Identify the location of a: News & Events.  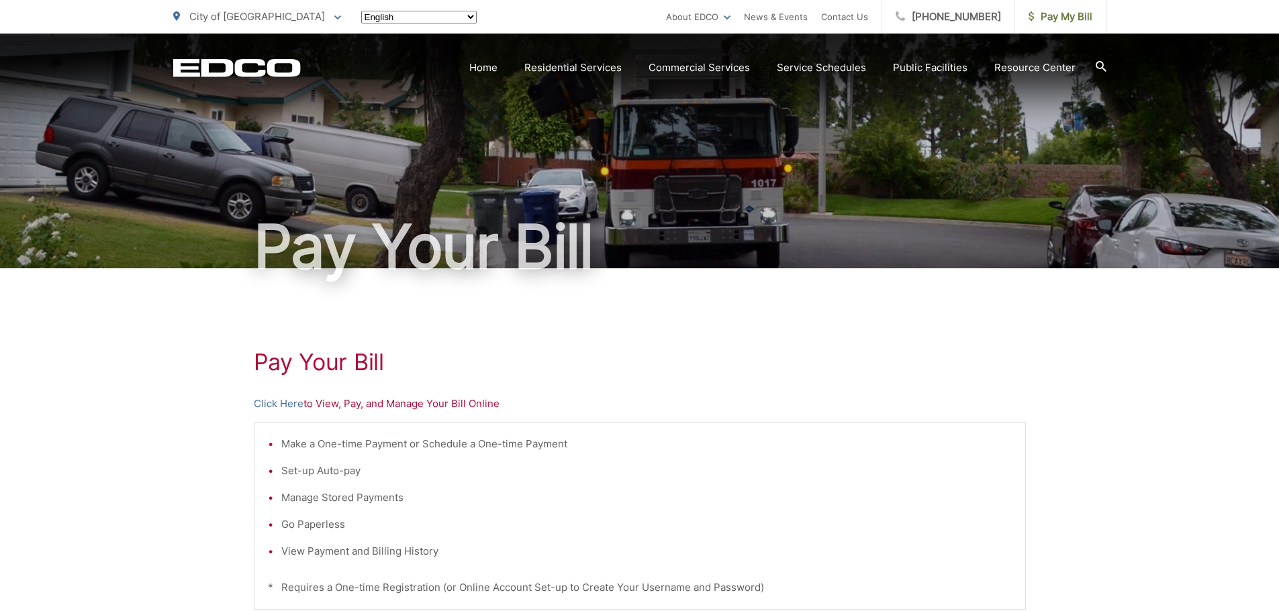
(775, 17).